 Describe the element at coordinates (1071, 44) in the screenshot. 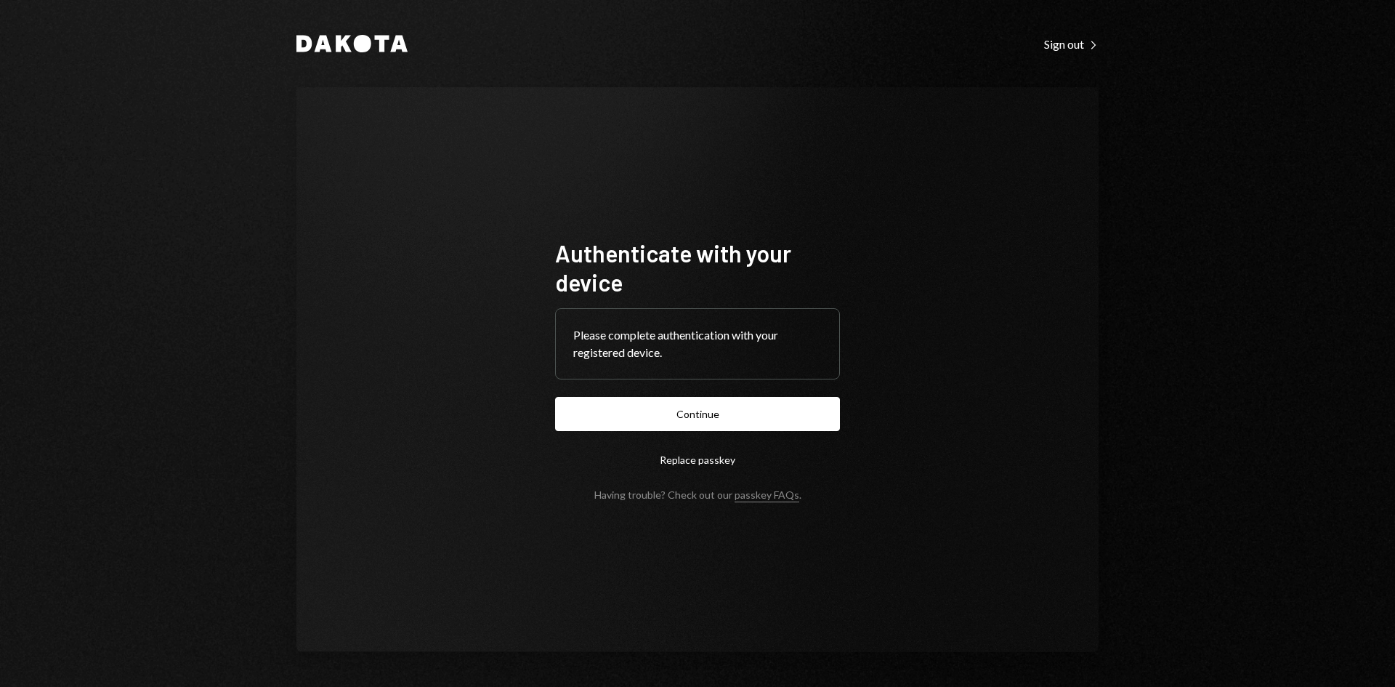

I see `a: Sign out` at that location.